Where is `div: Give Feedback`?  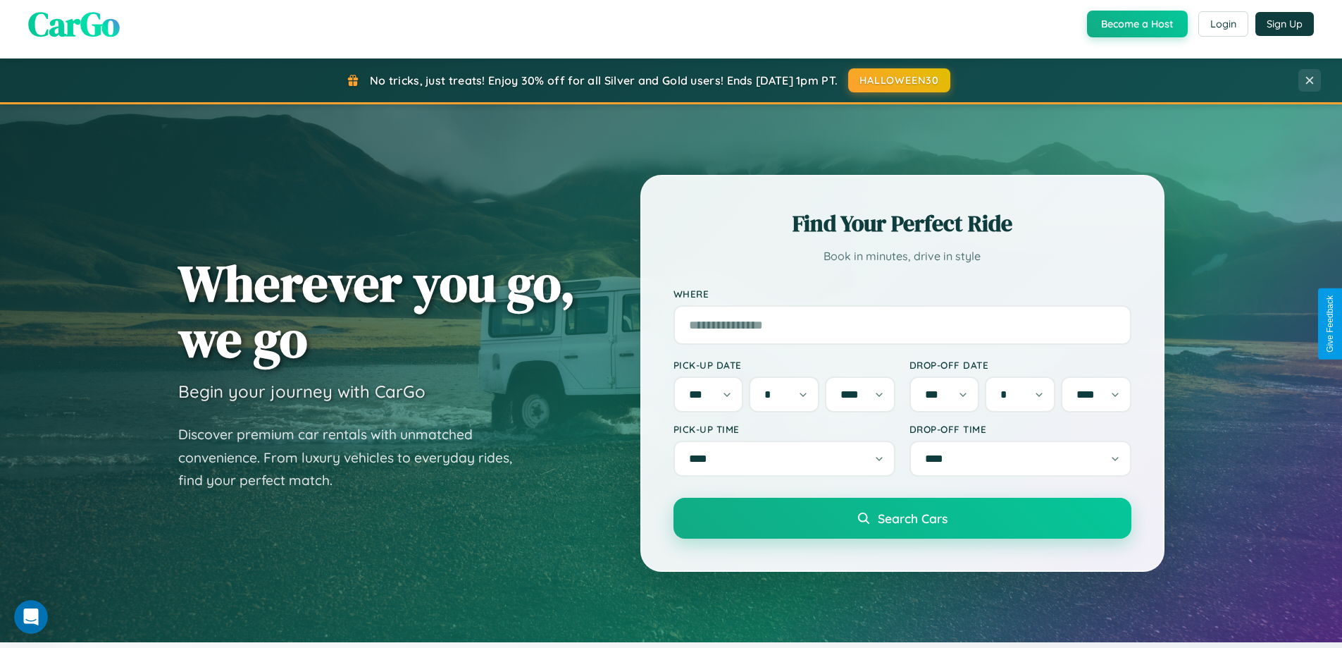 div: Give Feedback is located at coordinates (1330, 323).